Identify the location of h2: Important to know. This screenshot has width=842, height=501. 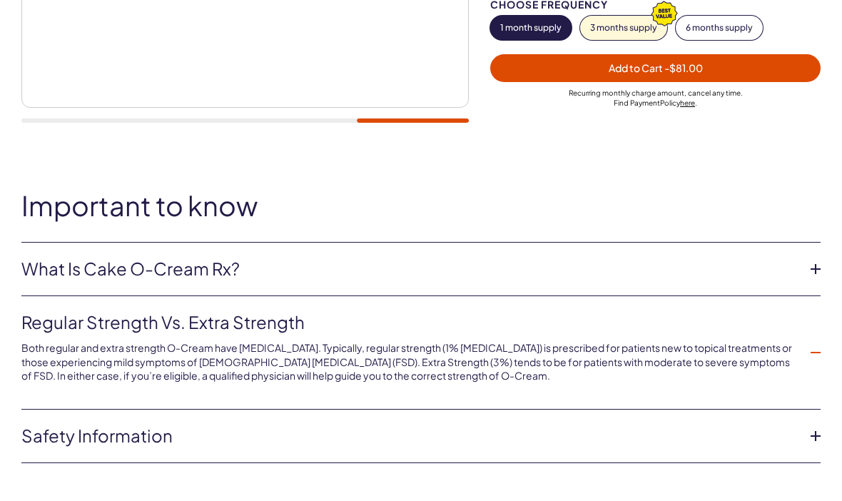
(421, 205).